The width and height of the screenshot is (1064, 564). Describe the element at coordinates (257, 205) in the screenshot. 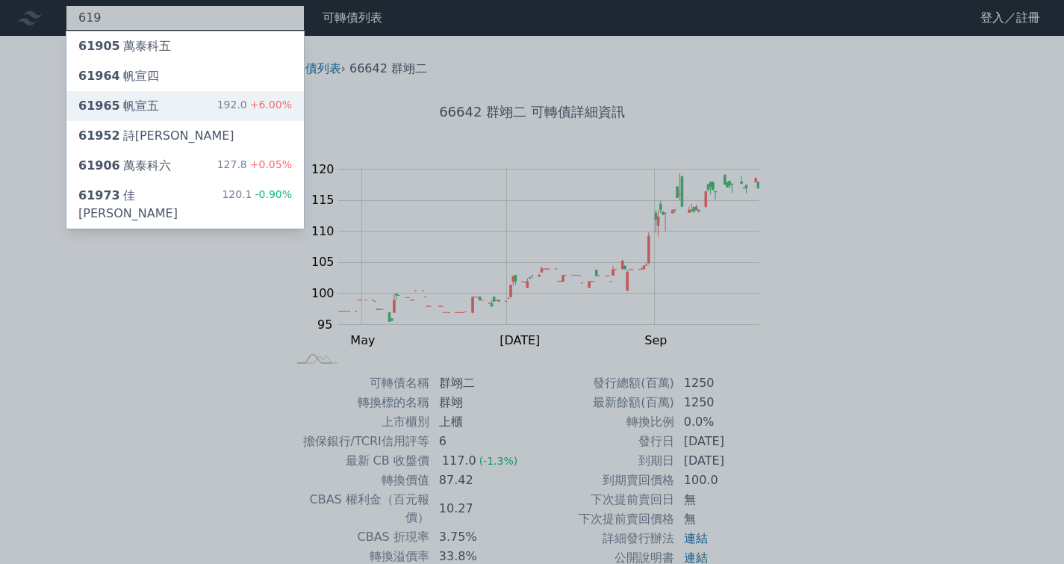

I see `div: 120.1` at that location.